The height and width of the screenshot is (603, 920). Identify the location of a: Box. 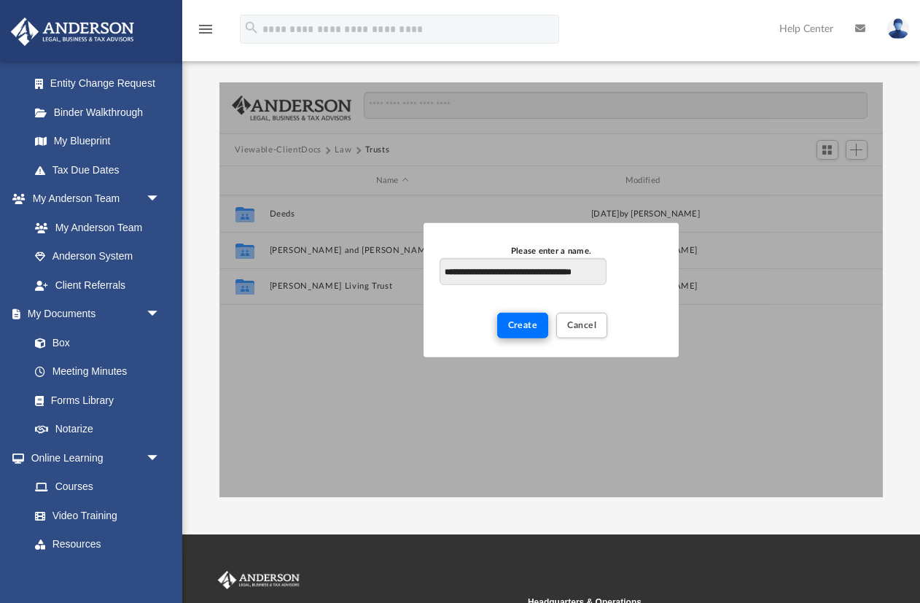
(94, 343).